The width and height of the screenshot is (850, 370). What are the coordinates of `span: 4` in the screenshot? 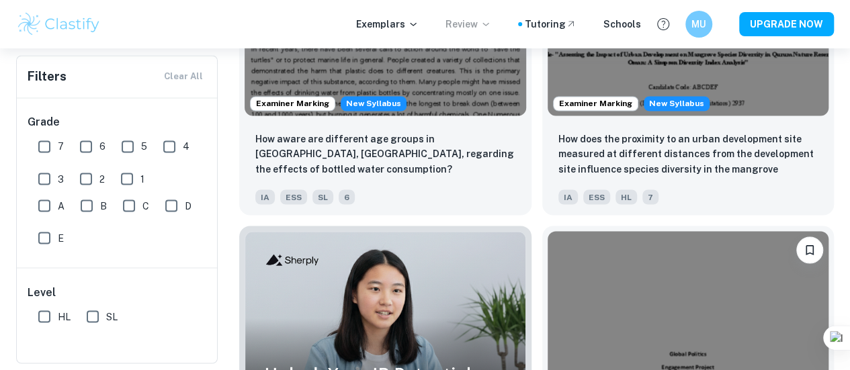 It's located at (186, 146).